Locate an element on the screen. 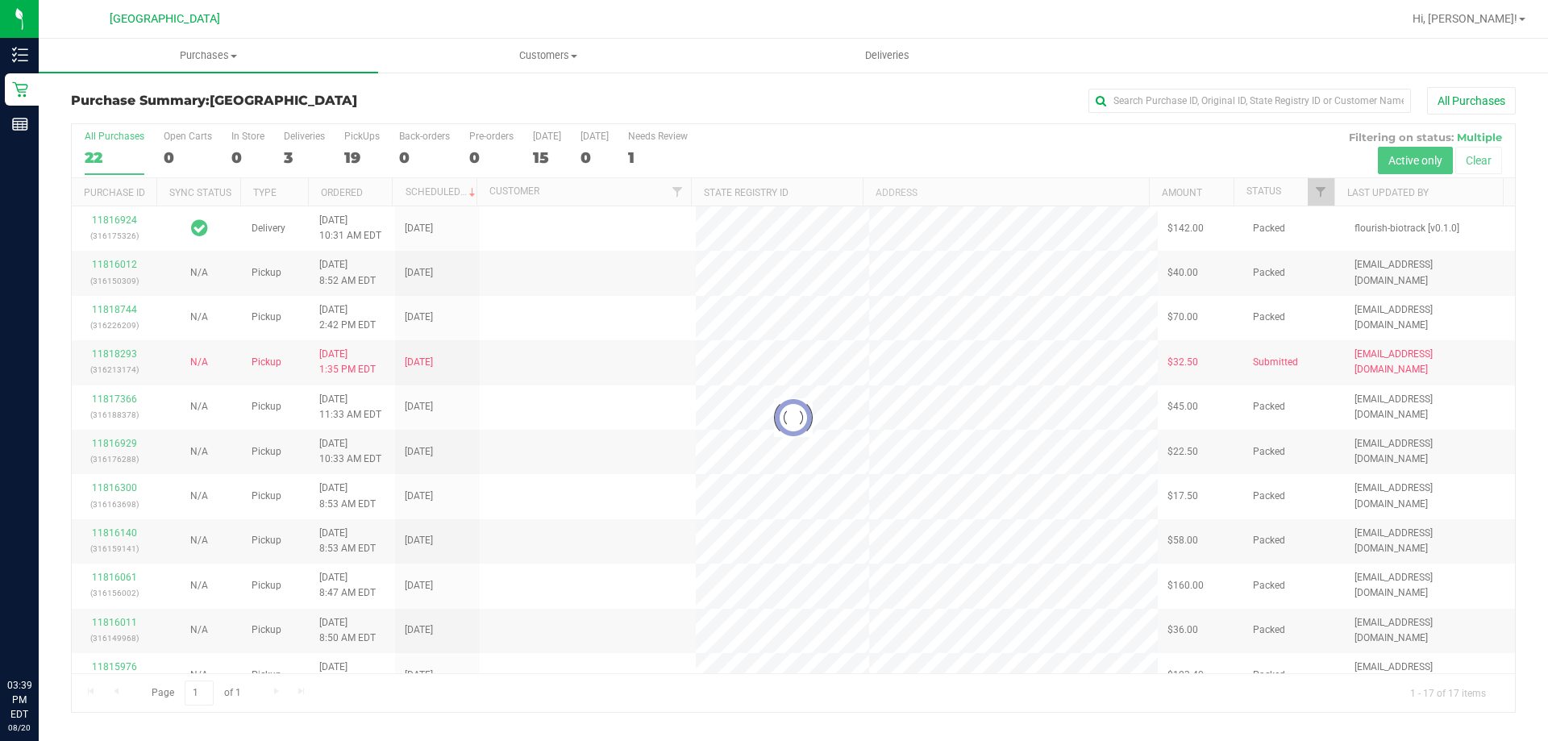 Image resolution: width=1548 pixels, height=741 pixels. input: Search Purchase ID, Original ID, State Registry ID or Customer Name... is located at coordinates (1250, 101).